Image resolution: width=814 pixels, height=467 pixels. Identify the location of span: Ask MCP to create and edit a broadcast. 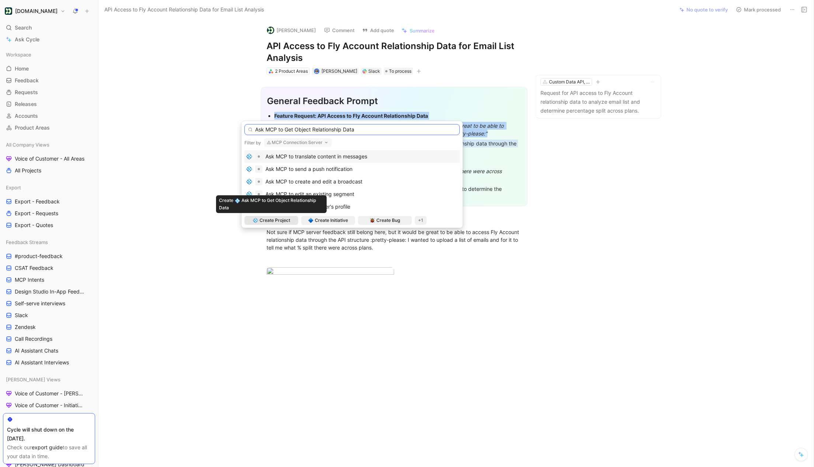
(314, 181).